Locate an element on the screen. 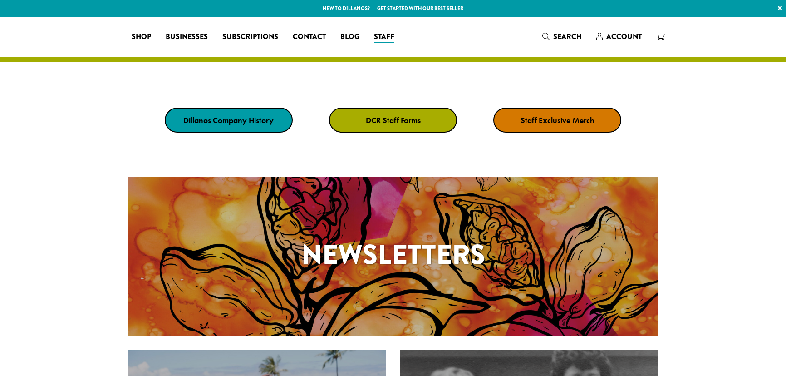 This screenshot has height=376, width=786. a: Dillanos Company History is located at coordinates (229, 120).